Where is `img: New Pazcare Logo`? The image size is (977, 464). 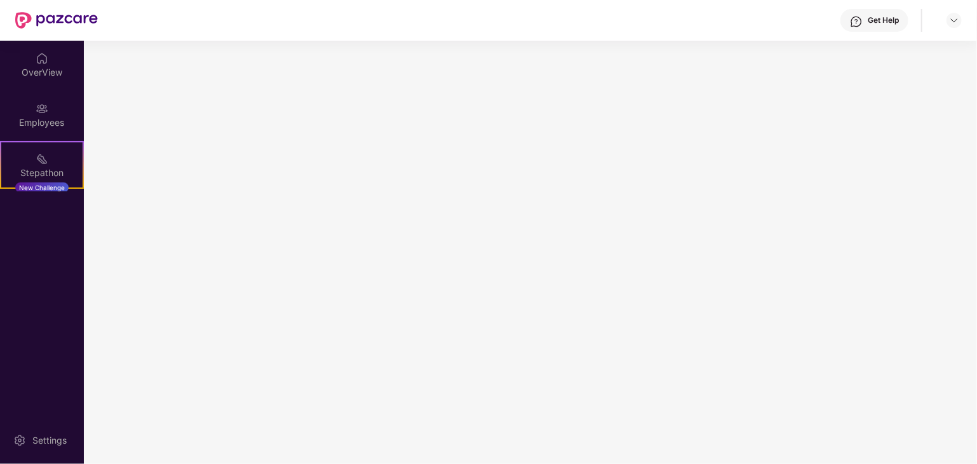 img: New Pazcare Logo is located at coordinates (57, 20).